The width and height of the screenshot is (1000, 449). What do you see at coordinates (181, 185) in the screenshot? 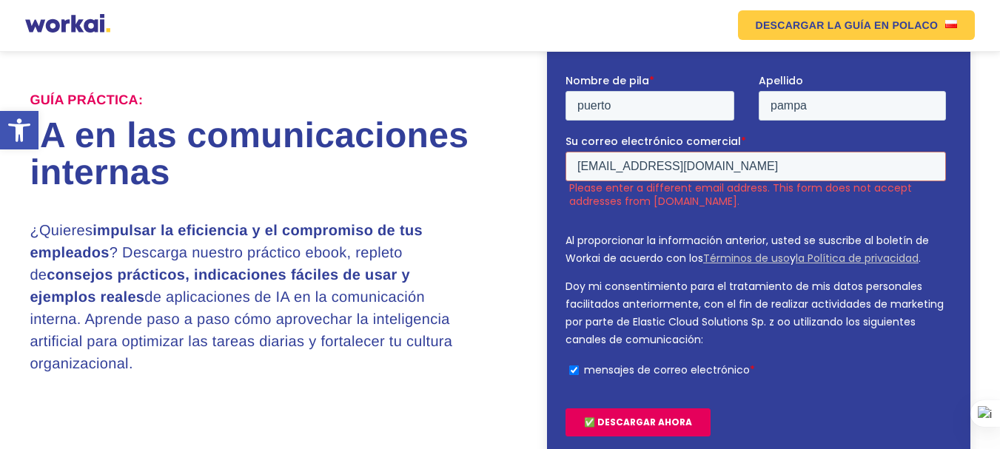
I see `font: Términos de uso` at bounding box center [181, 185].